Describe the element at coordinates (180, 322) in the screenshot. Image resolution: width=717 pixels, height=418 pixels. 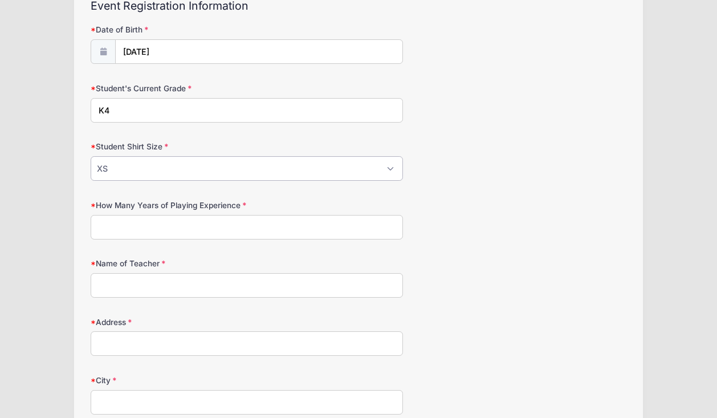
I see `label: Address` at that location.